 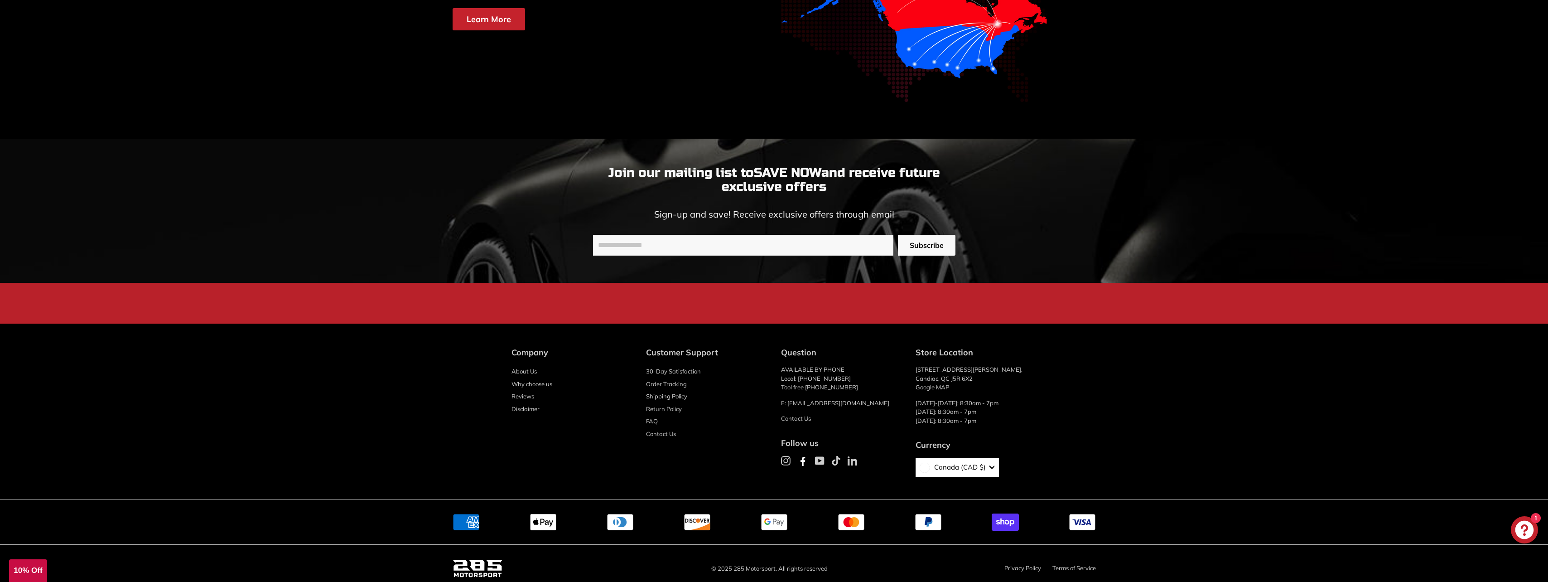 I want to click on img: paypal, so click(x=928, y=522).